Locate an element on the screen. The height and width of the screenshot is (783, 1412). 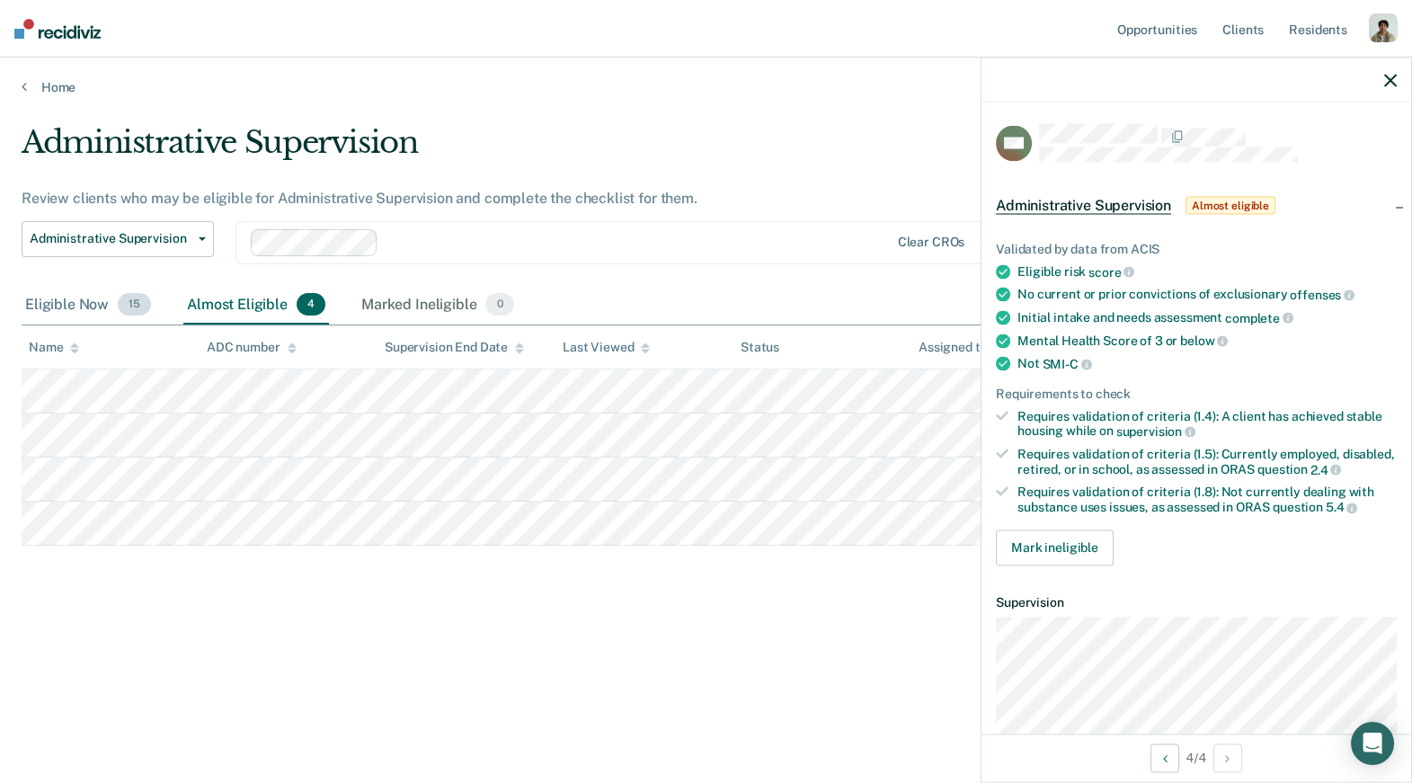
dt: Supervision is located at coordinates (1196, 601).